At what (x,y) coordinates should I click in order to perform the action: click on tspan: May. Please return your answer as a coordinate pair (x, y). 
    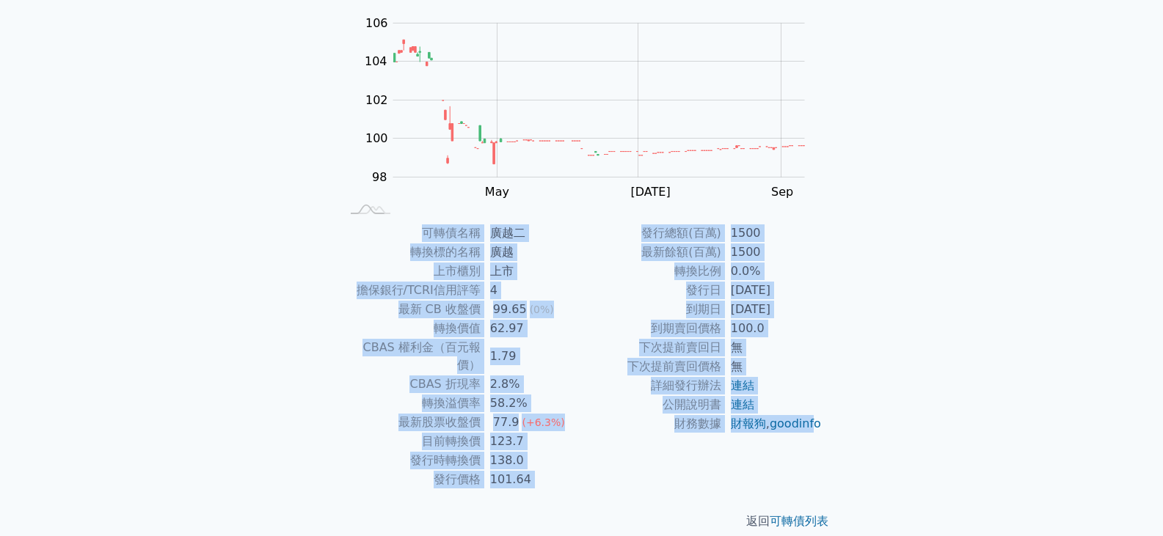
    Looking at the image, I should click on (497, 191).